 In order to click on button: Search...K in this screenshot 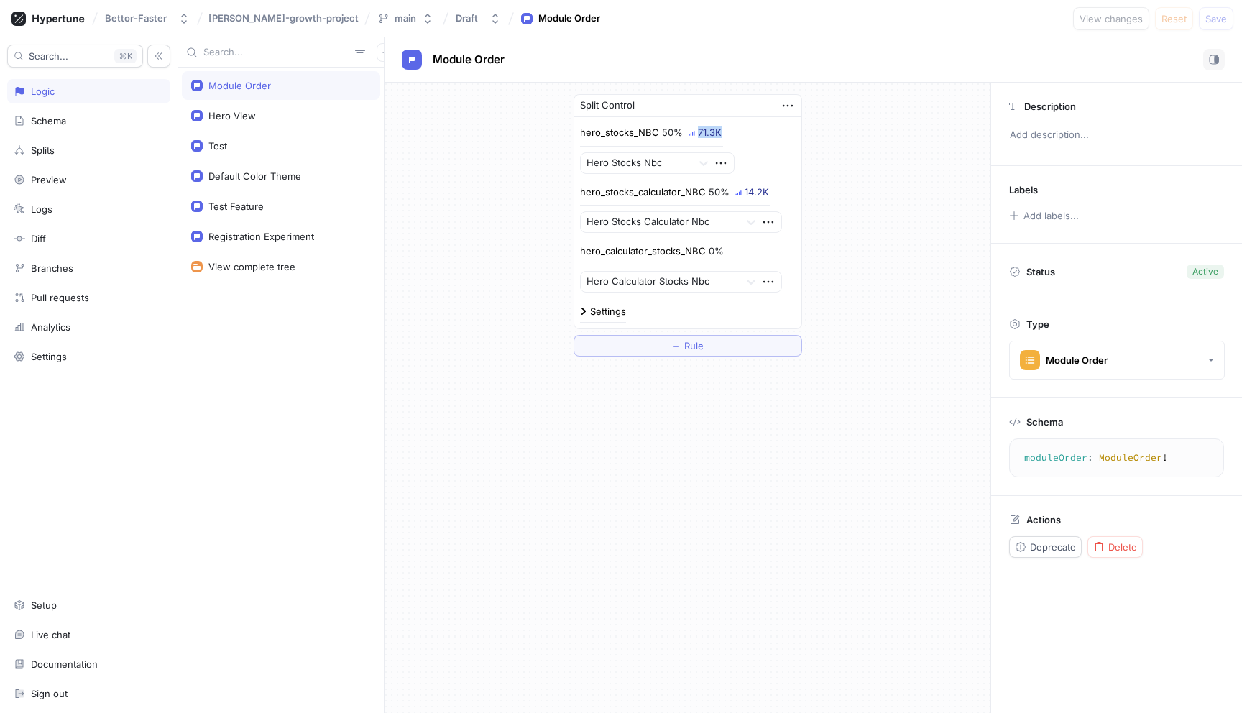, I will do `click(75, 56)`.